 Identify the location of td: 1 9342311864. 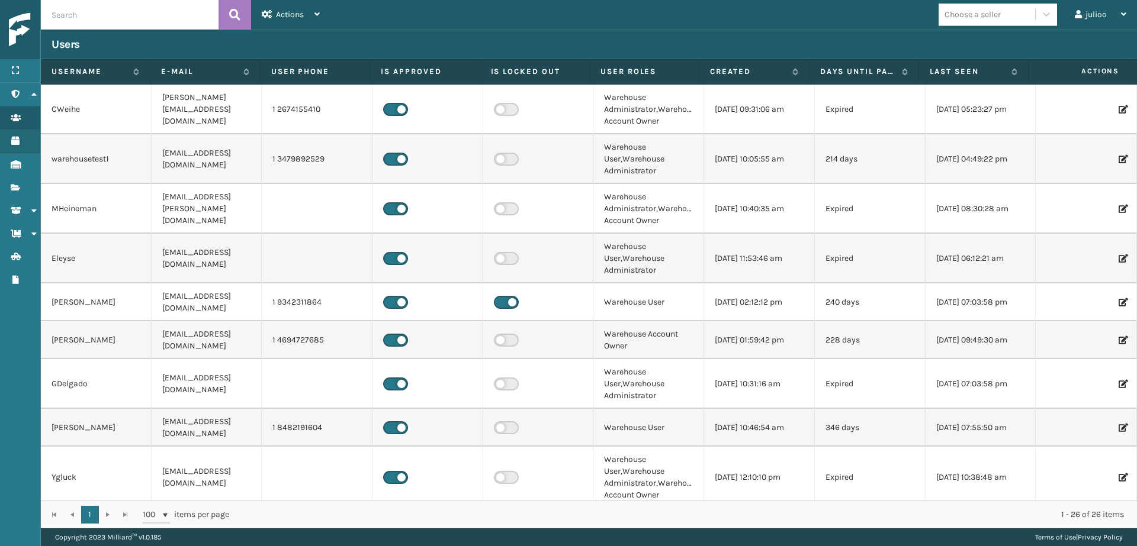
(317, 303).